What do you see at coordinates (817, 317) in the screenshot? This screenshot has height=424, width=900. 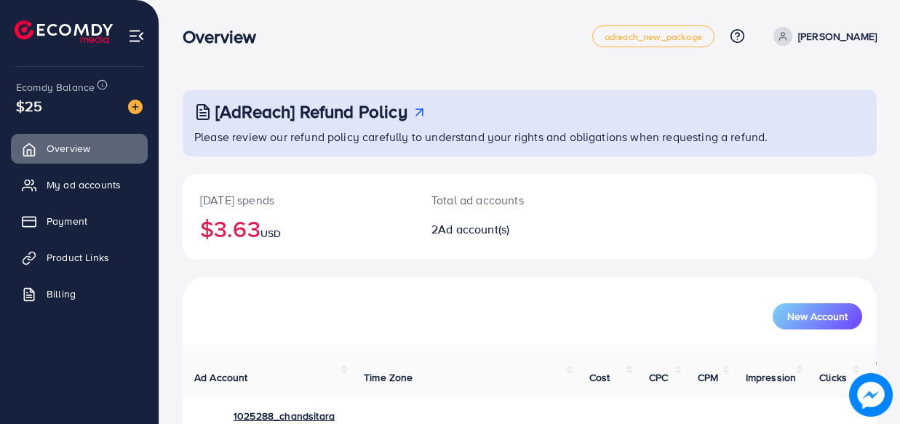 I see `button: New Account` at bounding box center [817, 317].